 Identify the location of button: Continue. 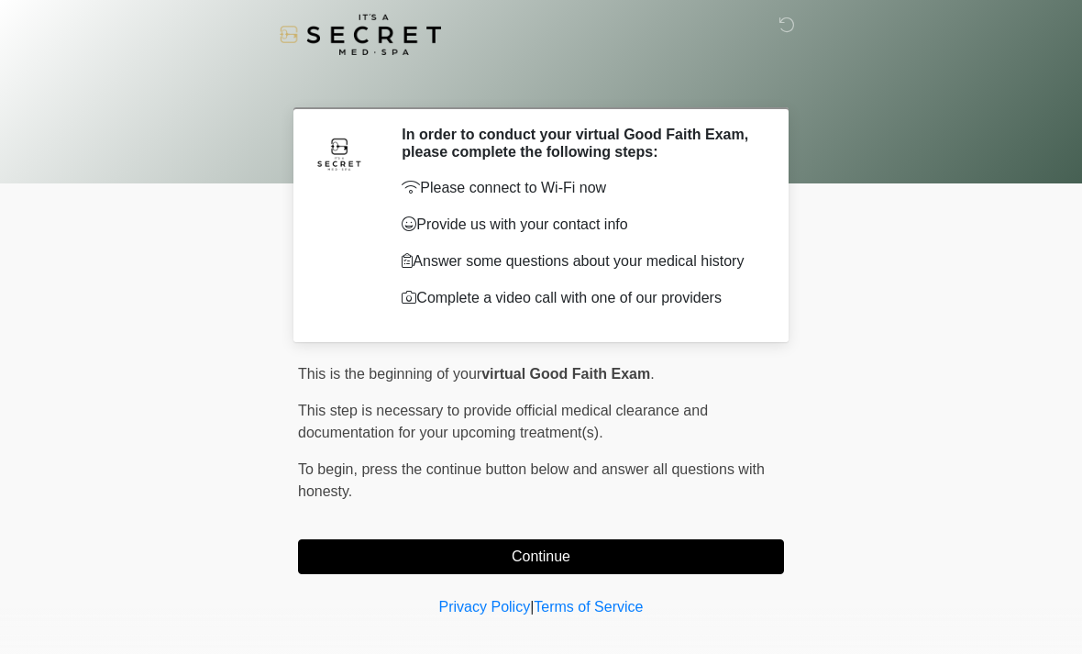
(541, 557).